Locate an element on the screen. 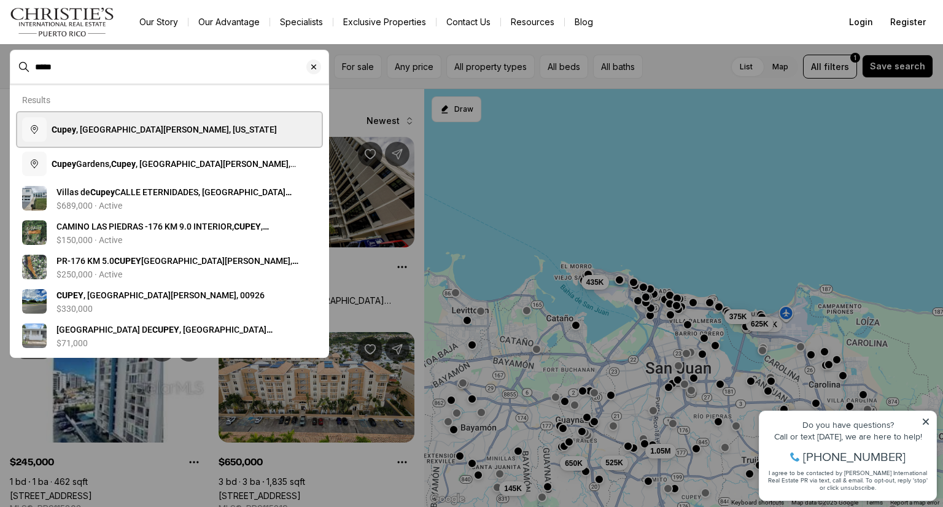  p: $71,000 is located at coordinates (72, 343).